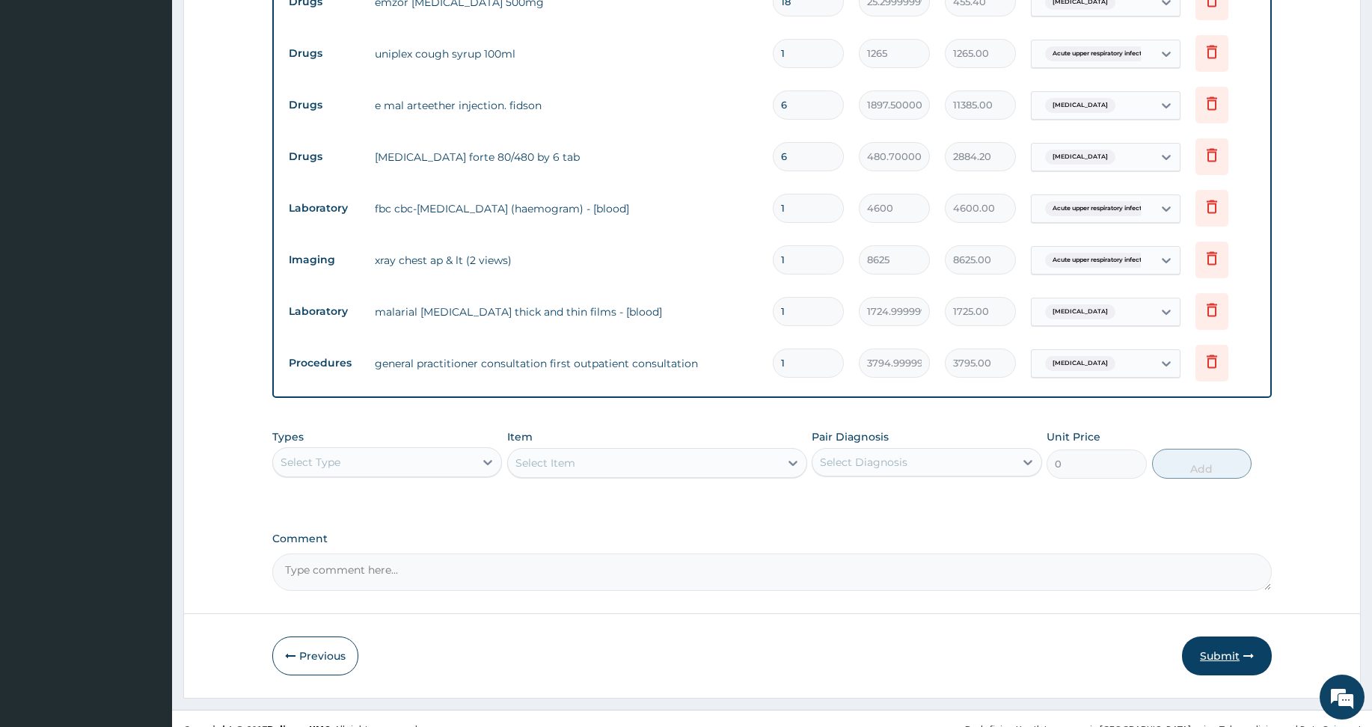 The width and height of the screenshot is (1372, 727). What do you see at coordinates (147, 264) in the screenshot?
I see `span: We're online!` at bounding box center [147, 264].